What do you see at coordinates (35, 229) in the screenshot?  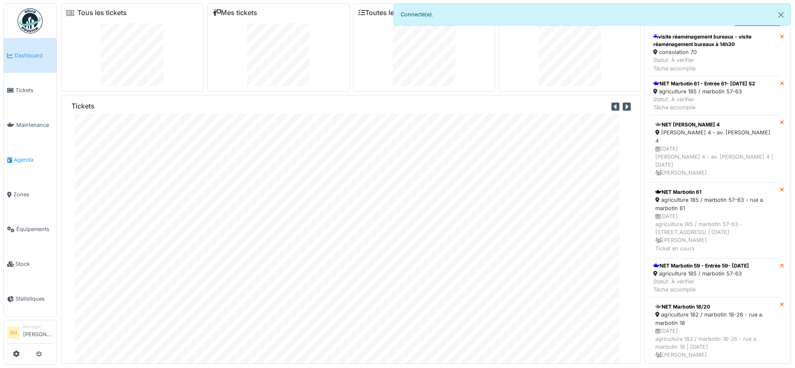 I see `span: Équipements` at bounding box center [35, 229].